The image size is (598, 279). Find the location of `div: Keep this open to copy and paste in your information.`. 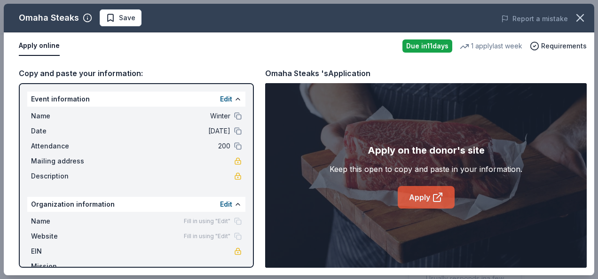

div: Keep this open to copy and paste in your information. is located at coordinates (426, 169).